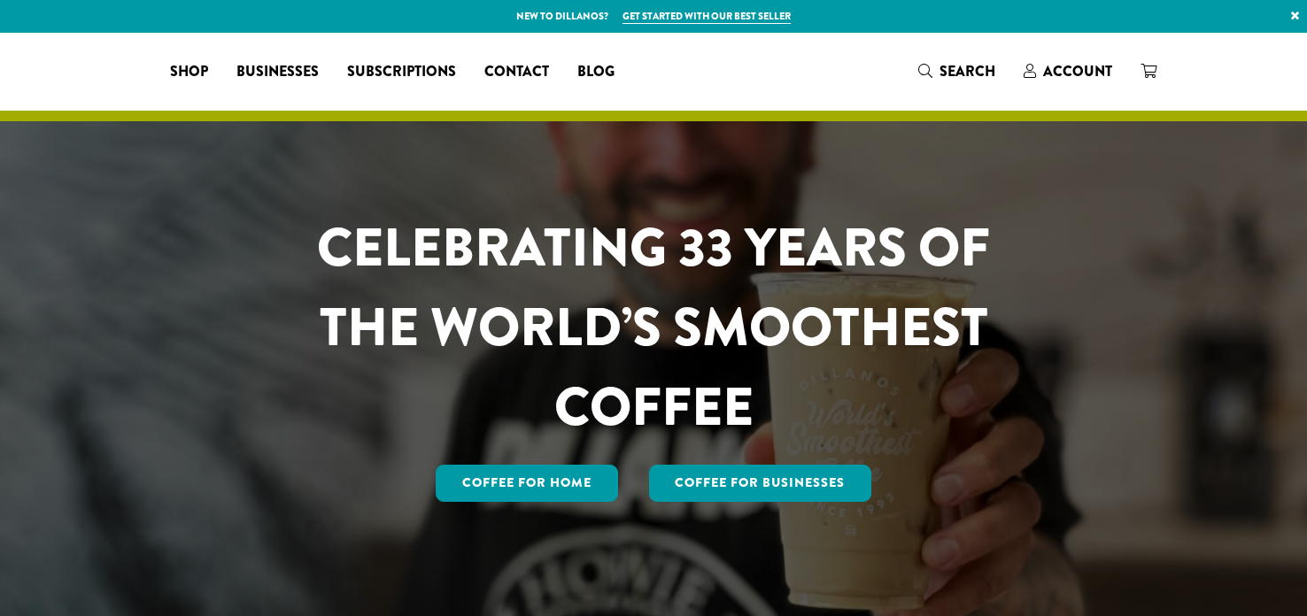 Image resolution: width=1307 pixels, height=616 pixels. What do you see at coordinates (516, 72) in the screenshot?
I see `span: Contact` at bounding box center [516, 72].